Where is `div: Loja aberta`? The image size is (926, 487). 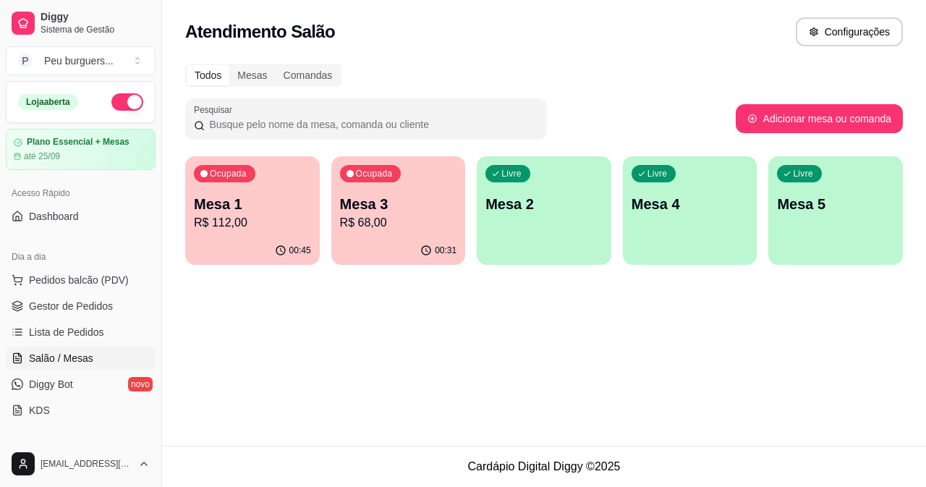
div: Loja aberta is located at coordinates (48, 102).